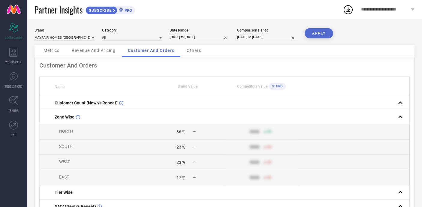 This screenshot has height=207, width=422. Describe the element at coordinates (14, 62) in the screenshot. I see `span: WORKSPACE` at that location.